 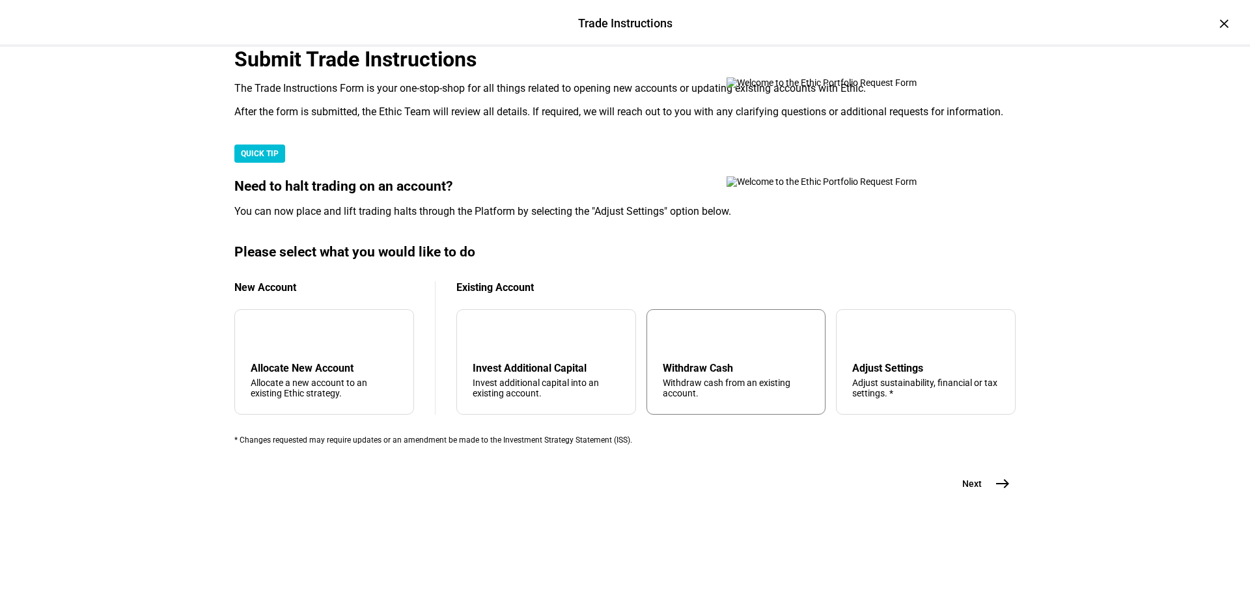 What do you see at coordinates (546, 368) in the screenshot?
I see `div: Invest Additional Capital` at bounding box center [546, 368].